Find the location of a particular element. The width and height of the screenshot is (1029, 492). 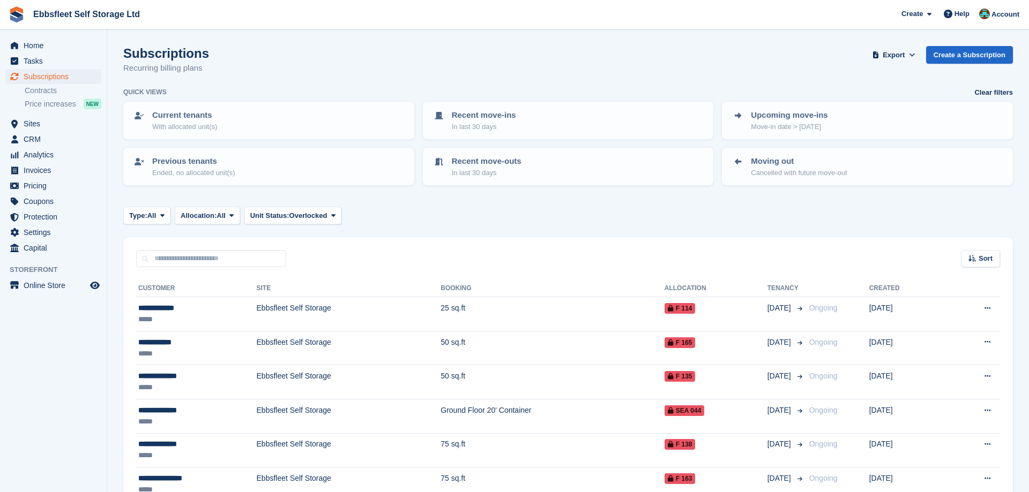

a: Price increases NEW is located at coordinates (63, 104).